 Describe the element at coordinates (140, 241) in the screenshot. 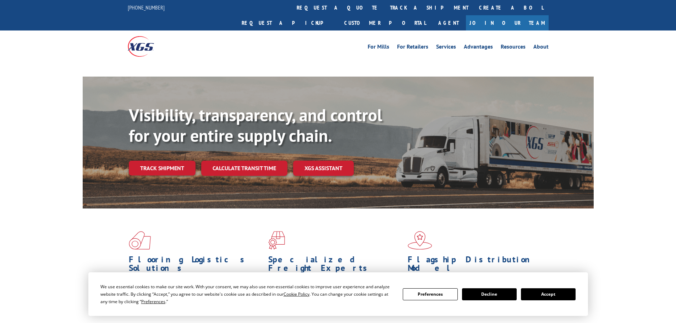

I see `img: xgs-icon-total-supply-chain-intelligence-red` at that location.